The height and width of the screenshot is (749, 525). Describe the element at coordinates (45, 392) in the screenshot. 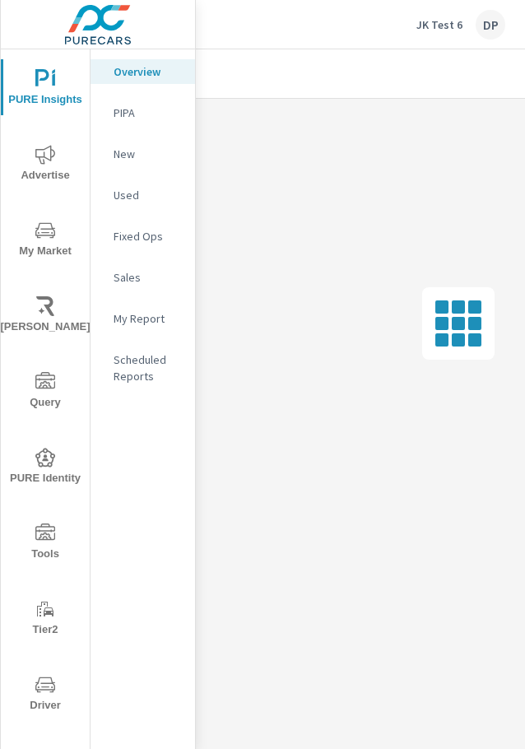

I see `span: Query` at that location.